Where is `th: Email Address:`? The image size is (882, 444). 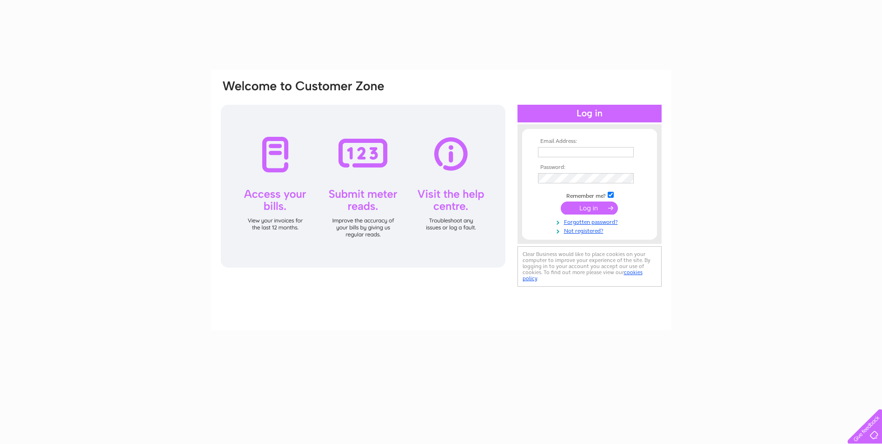 th: Email Address: is located at coordinates (590, 141).